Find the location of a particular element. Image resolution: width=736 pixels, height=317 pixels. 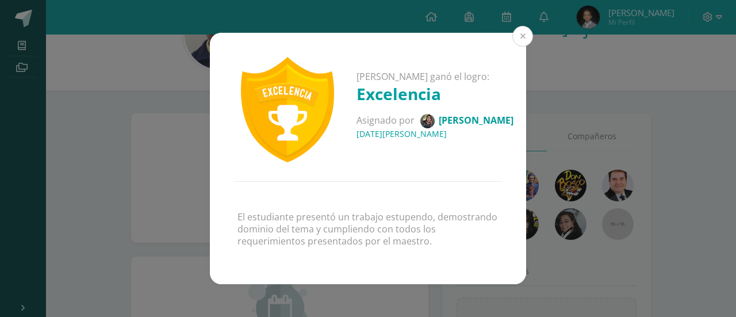

button: Close (Esc) is located at coordinates (523, 36).